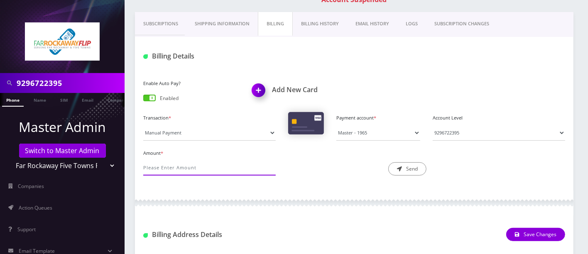 Image resolution: width=588 pixels, height=254 pixels. Describe the element at coordinates (498, 118) in the screenshot. I see `label: Account Level` at that location.